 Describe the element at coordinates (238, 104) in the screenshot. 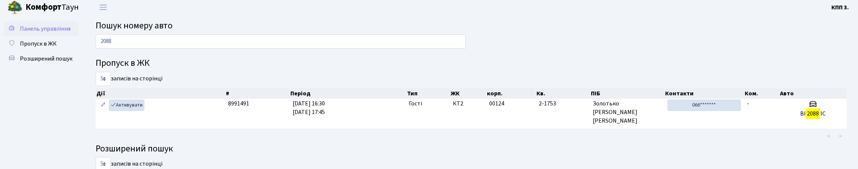

I see `span: 8991491` at that location.